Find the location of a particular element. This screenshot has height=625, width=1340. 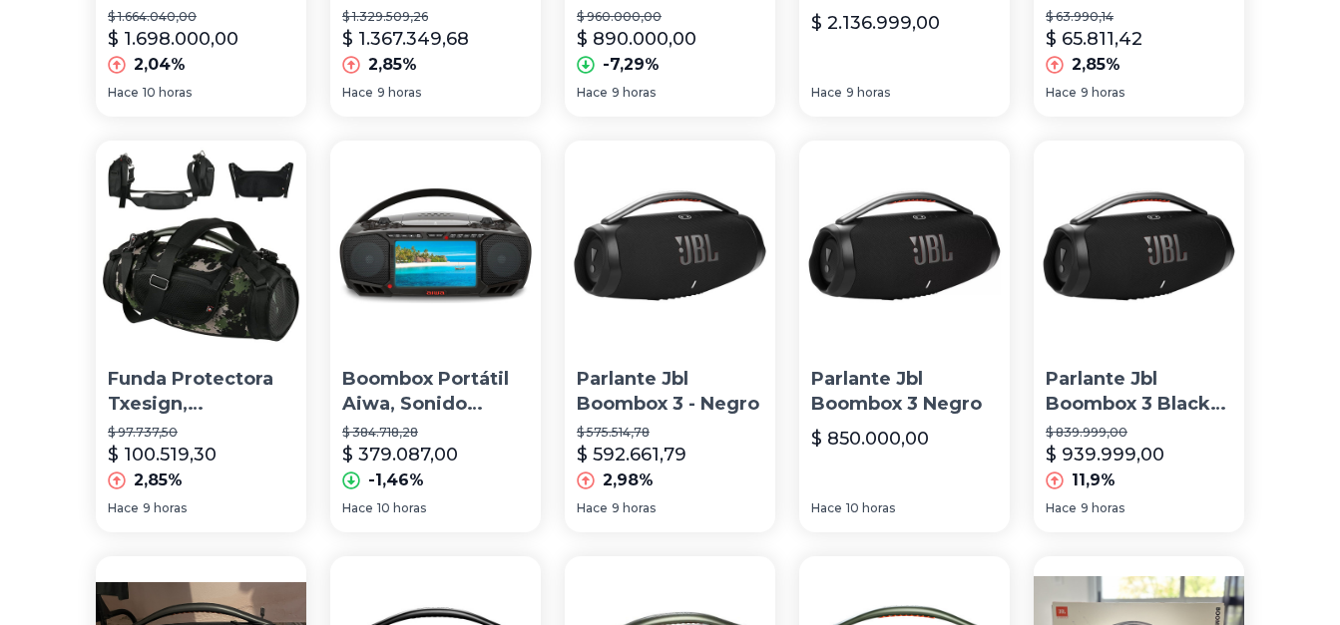

p: -7,29% is located at coordinates (630, 65).